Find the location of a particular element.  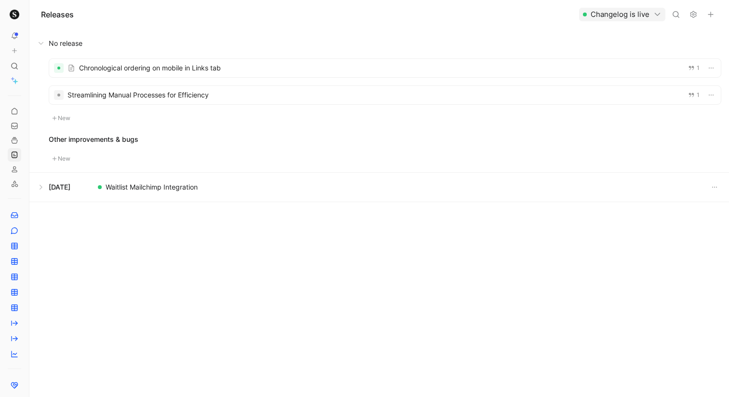

div: Other improvements & bugs is located at coordinates (385, 139).